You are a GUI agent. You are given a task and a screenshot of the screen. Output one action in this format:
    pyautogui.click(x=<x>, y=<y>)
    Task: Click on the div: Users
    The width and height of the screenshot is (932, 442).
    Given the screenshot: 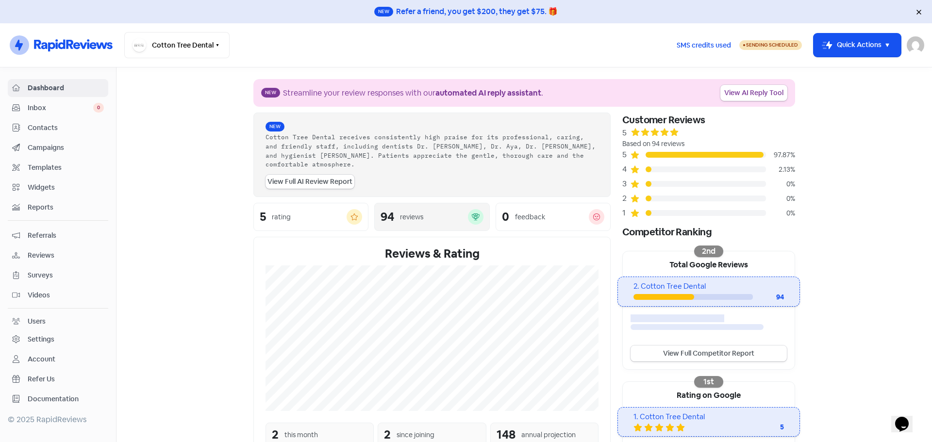 What is the action you would take?
    pyautogui.click(x=36, y=322)
    